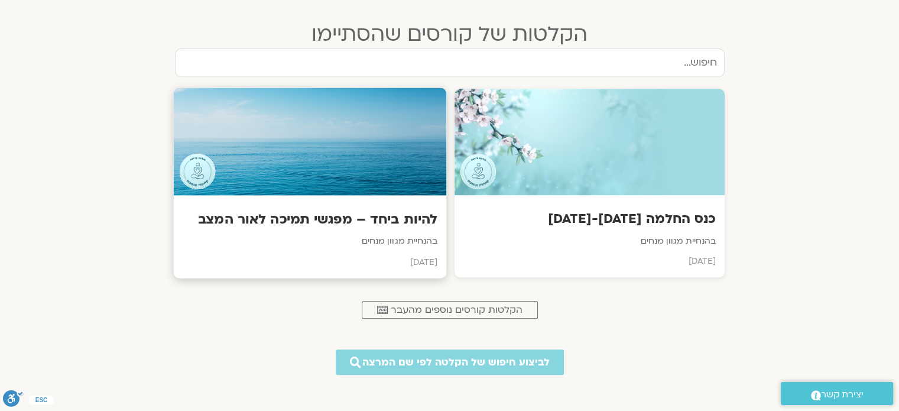  What do you see at coordinates (456, 362) in the screenshot?
I see `span: לביצוע חיפוש של הקלטה לפי שם המרצה` at bounding box center [456, 362].